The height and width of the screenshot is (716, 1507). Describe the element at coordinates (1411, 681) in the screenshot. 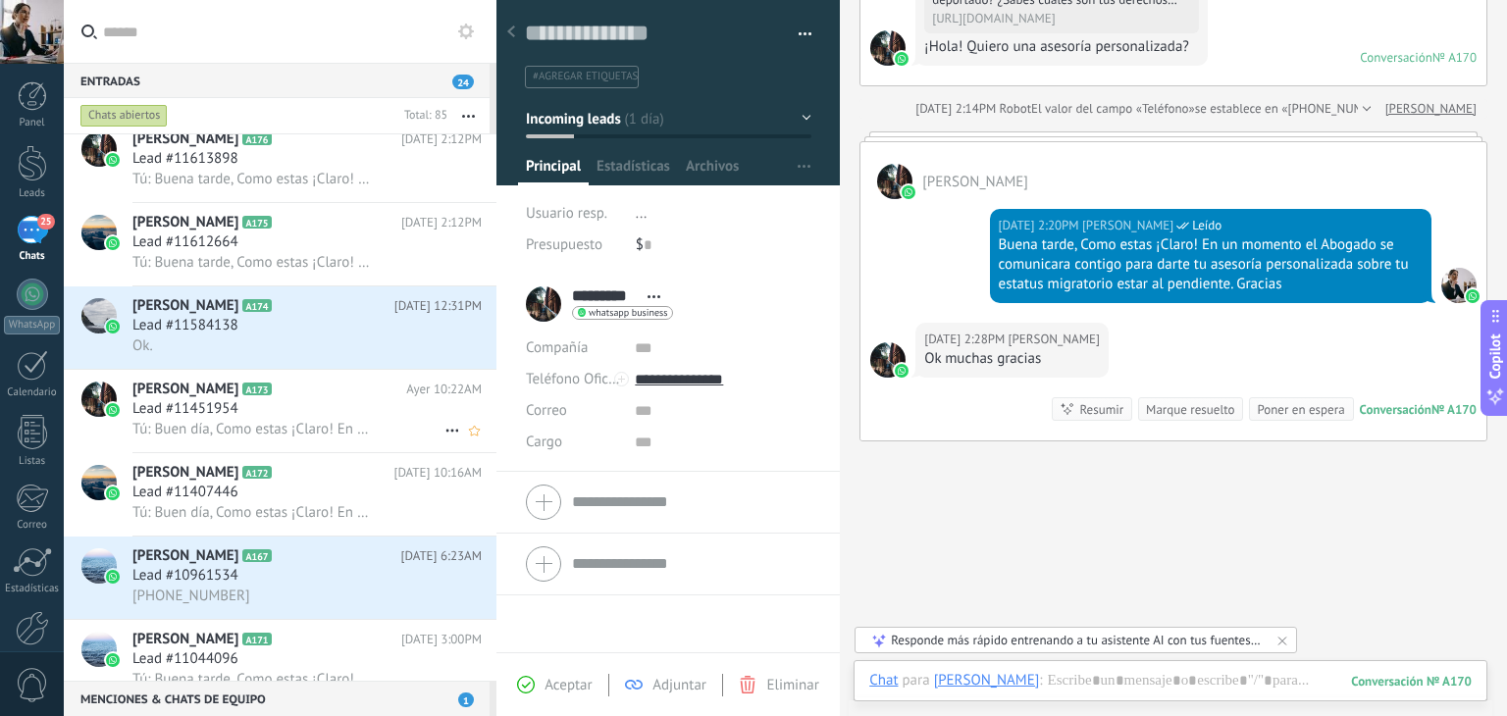

I see `div: 170` at that location.